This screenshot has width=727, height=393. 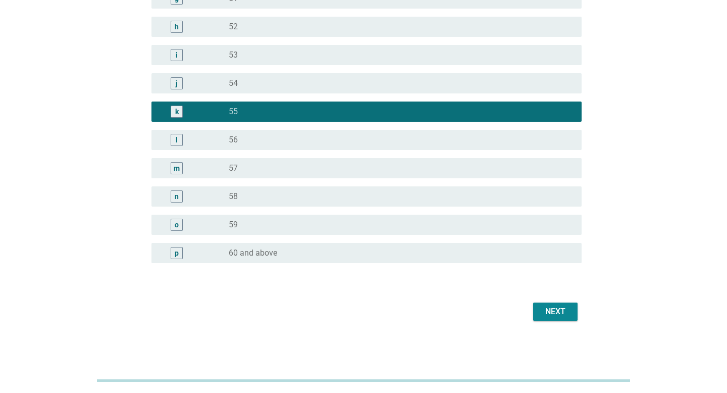 What do you see at coordinates (177, 26) in the screenshot?
I see `div: h` at bounding box center [177, 26].